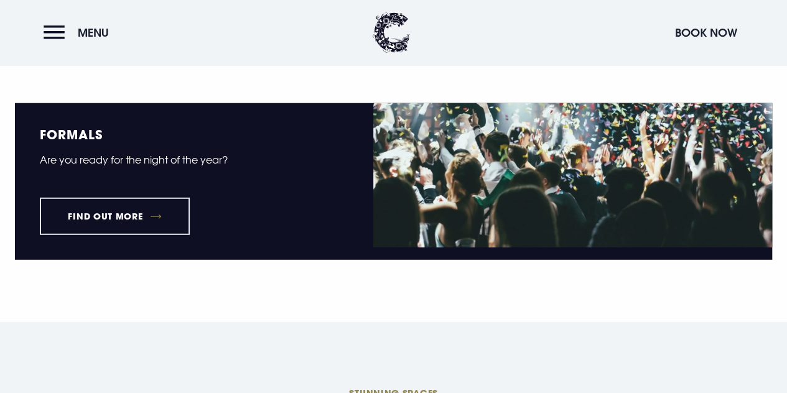 Image resolution: width=787 pixels, height=393 pixels. What do you see at coordinates (391, 32) in the screenshot?
I see `img: Clandeboye Lodge` at bounding box center [391, 32].